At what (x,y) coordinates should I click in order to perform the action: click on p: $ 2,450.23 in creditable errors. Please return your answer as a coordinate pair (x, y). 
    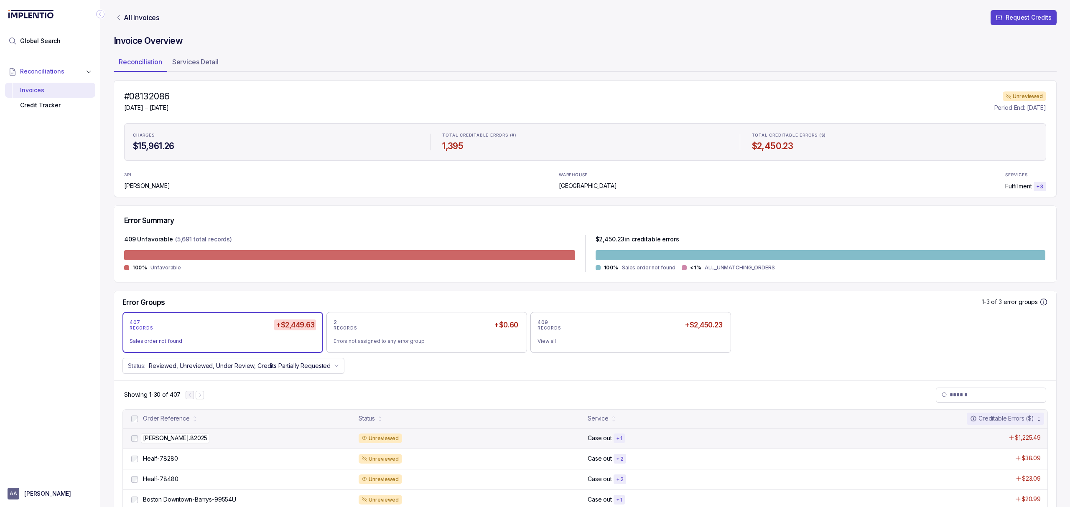
    Looking at the image, I should click on (637, 240).